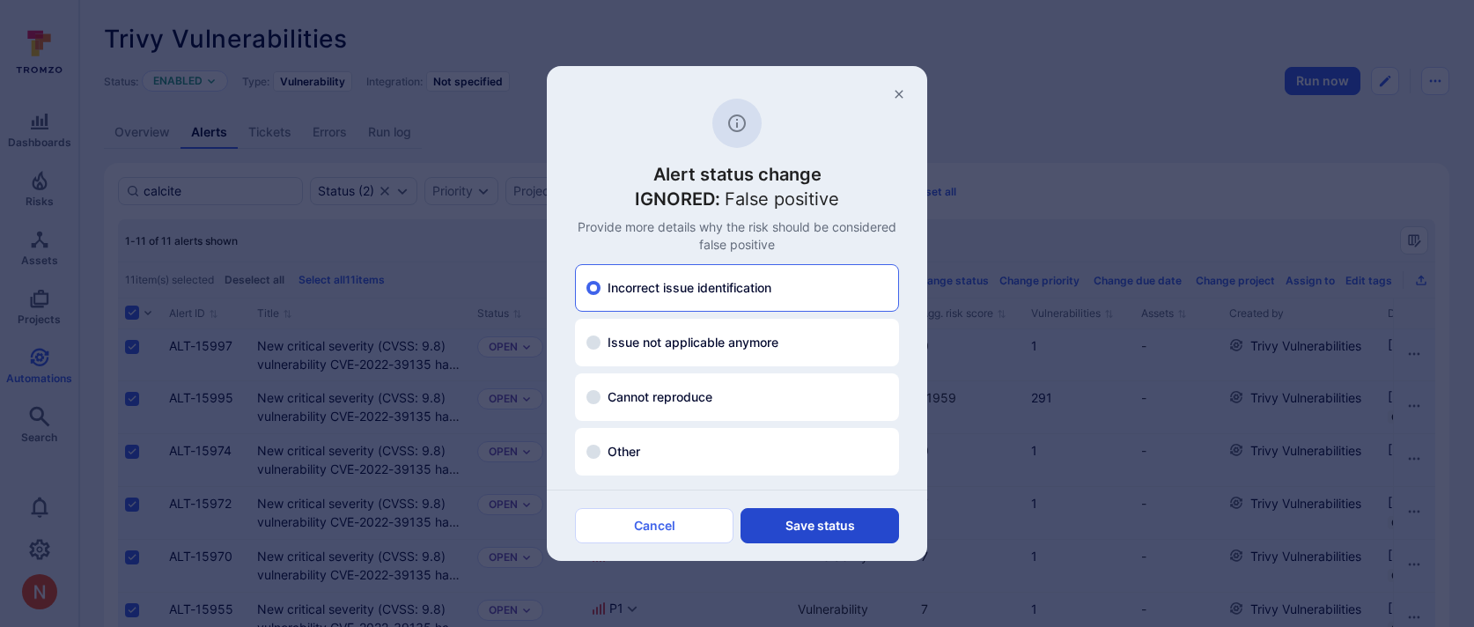  What do you see at coordinates (737, 342) in the screenshot?
I see `div: Issue not applicable anymore` at bounding box center [737, 342].